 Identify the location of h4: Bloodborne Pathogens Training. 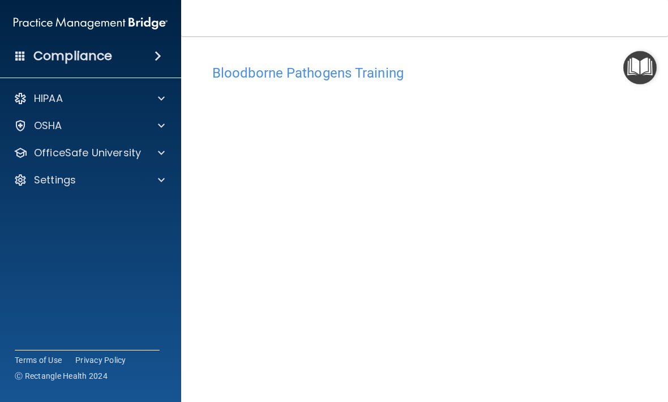
(425, 73).